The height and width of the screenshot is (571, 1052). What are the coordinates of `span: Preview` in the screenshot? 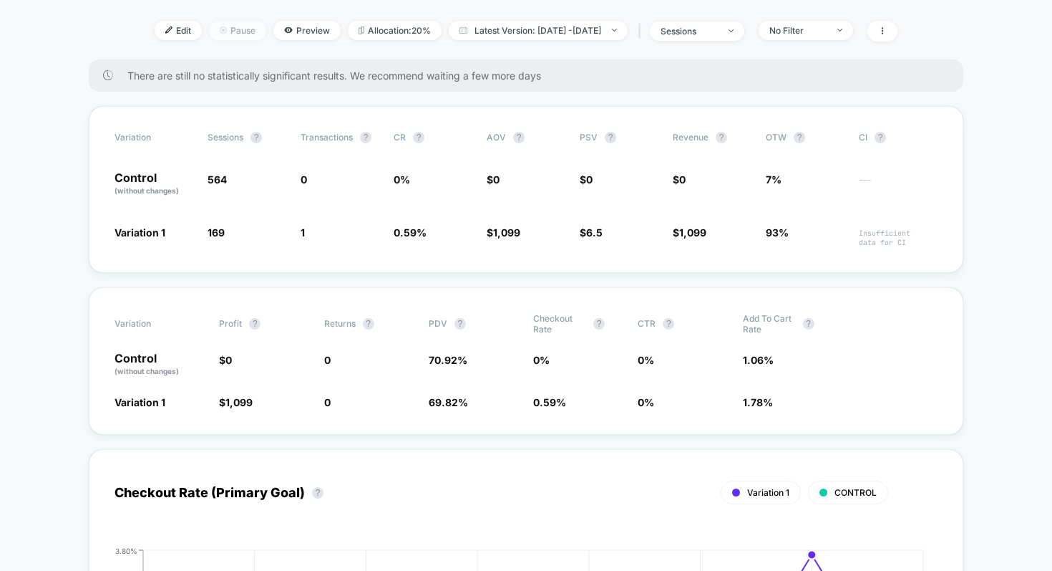 It's located at (307, 30).